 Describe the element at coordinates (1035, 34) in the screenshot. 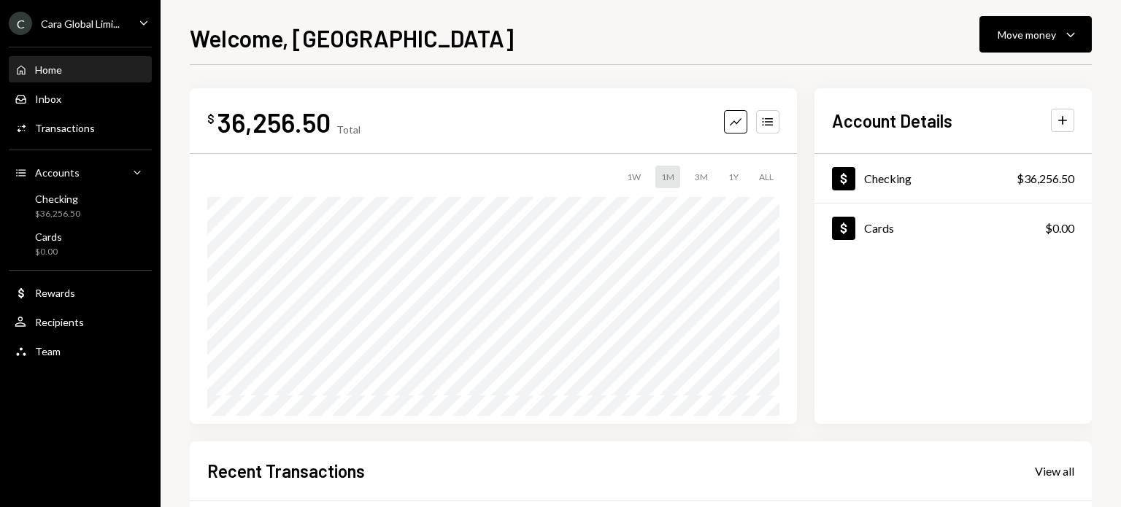

I see `button: Move money` at that location.